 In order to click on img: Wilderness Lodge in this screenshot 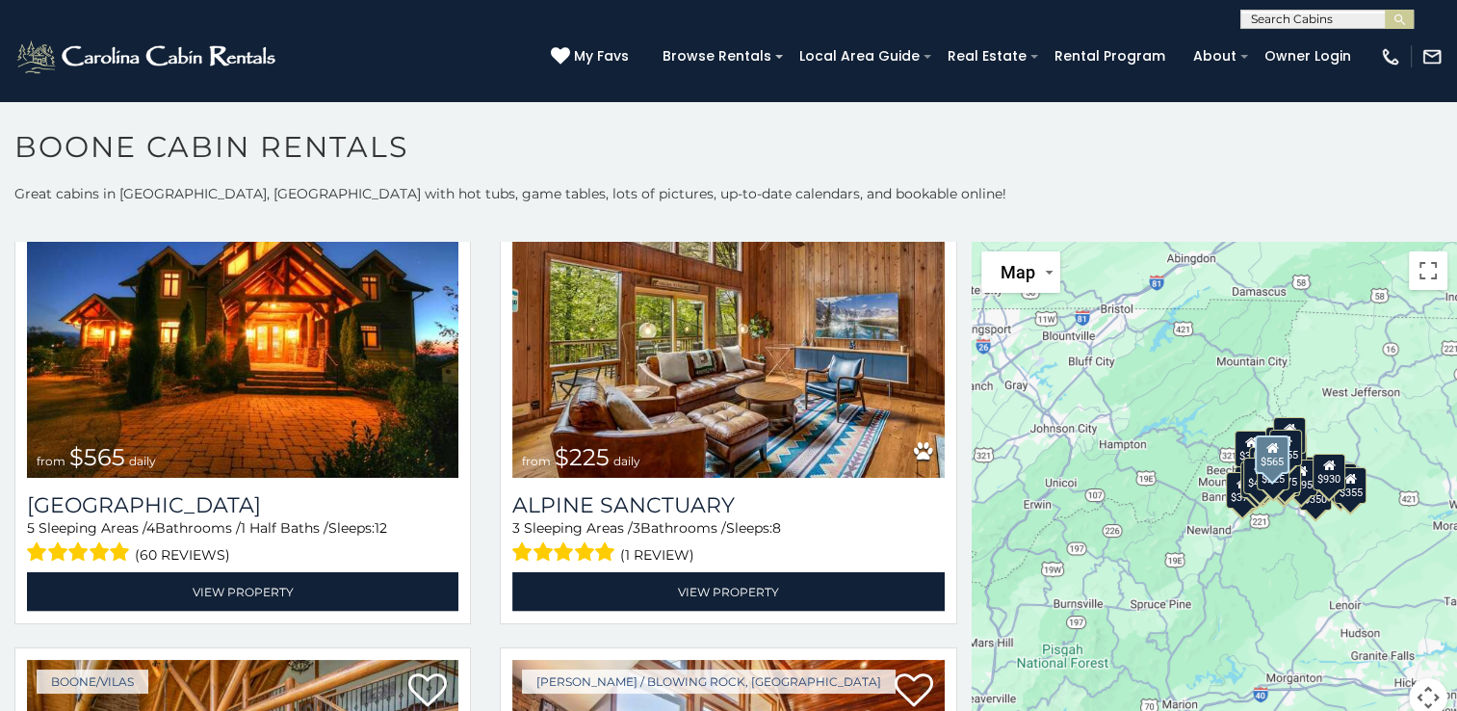, I will do `click(243, 332)`.